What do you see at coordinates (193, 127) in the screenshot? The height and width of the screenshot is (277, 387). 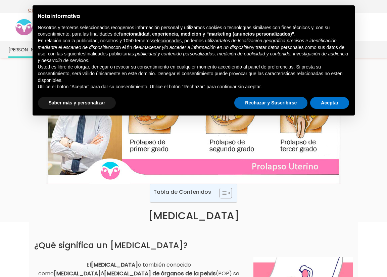 I see `img: prolapso uterino definición` at bounding box center [193, 127].